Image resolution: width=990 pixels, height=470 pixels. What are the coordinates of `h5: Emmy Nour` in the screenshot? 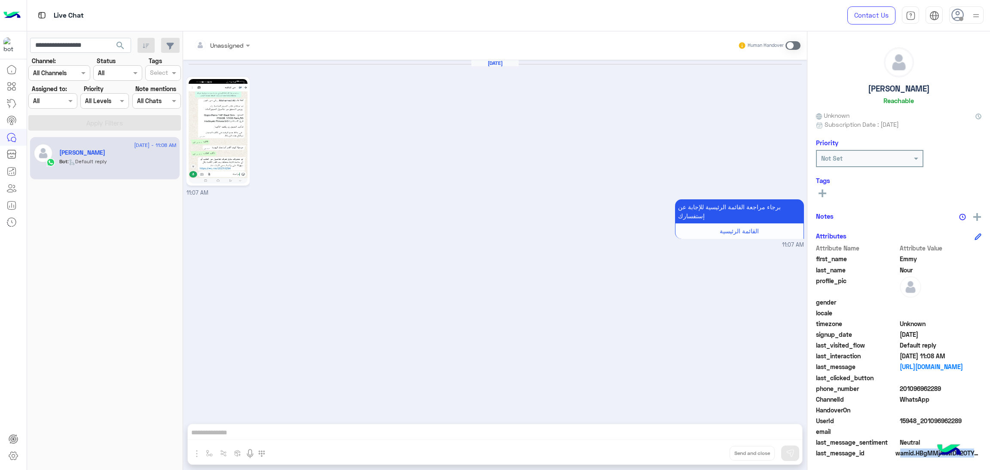 It's located at (82, 152).